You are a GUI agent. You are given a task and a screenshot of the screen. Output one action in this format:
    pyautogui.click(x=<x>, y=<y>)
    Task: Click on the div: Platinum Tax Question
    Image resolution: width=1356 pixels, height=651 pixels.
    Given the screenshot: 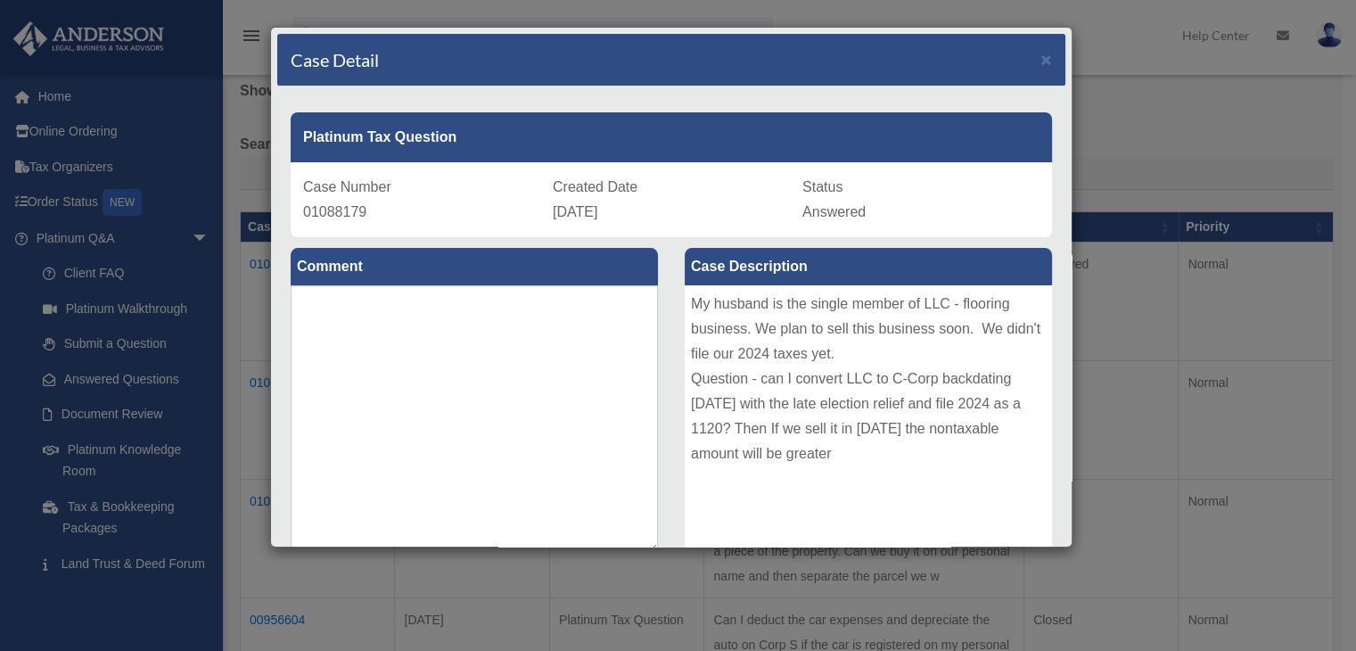 What is the action you would take?
    pyautogui.click(x=671, y=137)
    